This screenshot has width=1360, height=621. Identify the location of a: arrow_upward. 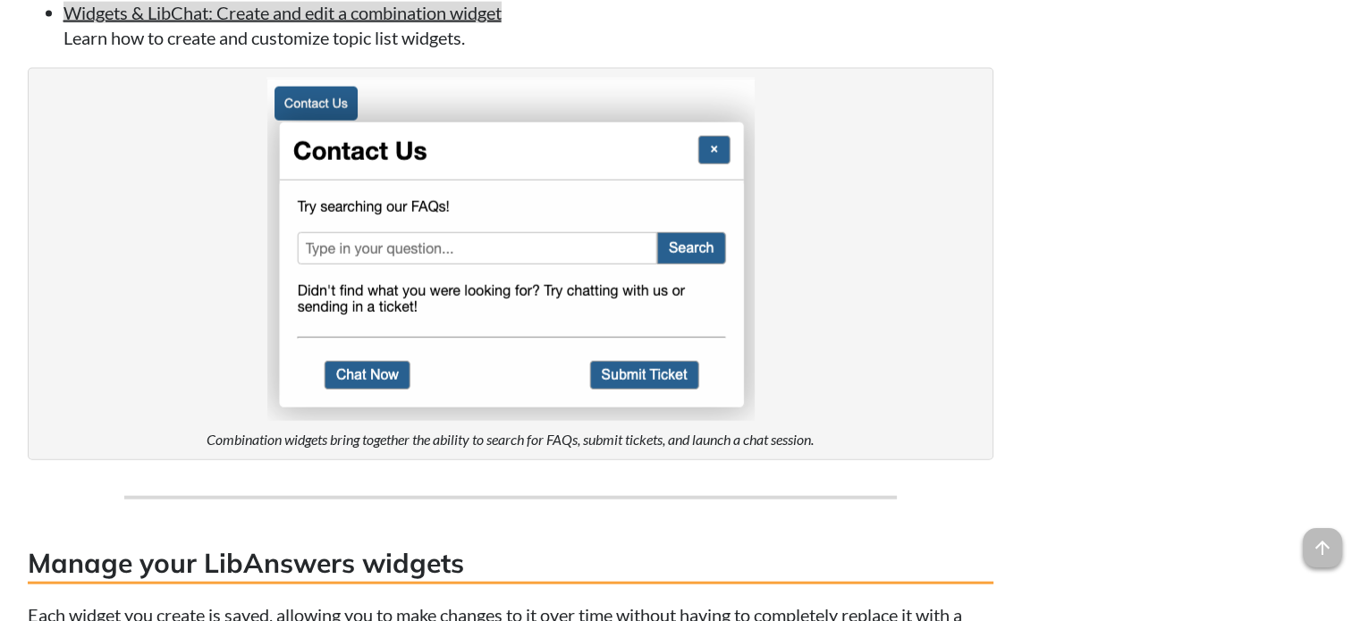
(1322, 541).